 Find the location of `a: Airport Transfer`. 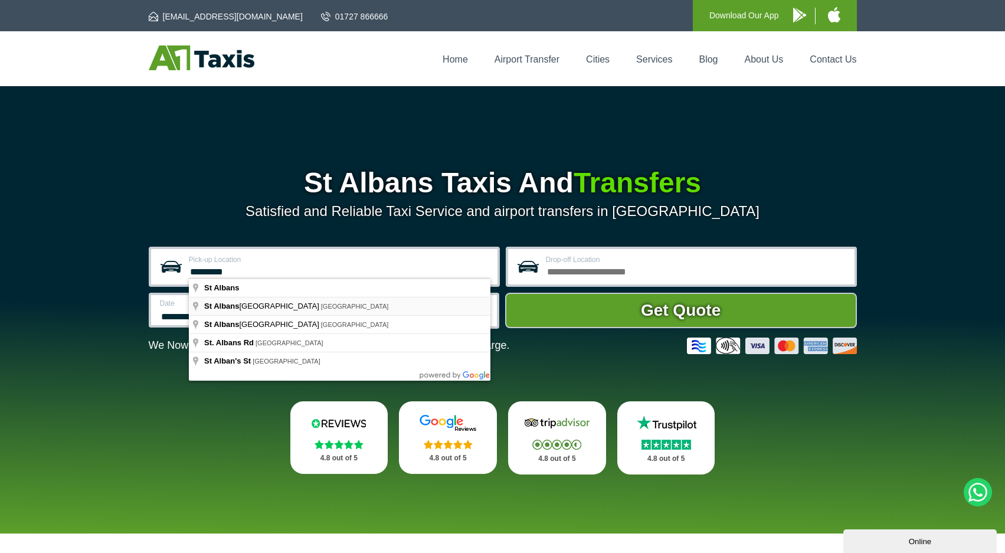

a: Airport Transfer is located at coordinates (527, 59).